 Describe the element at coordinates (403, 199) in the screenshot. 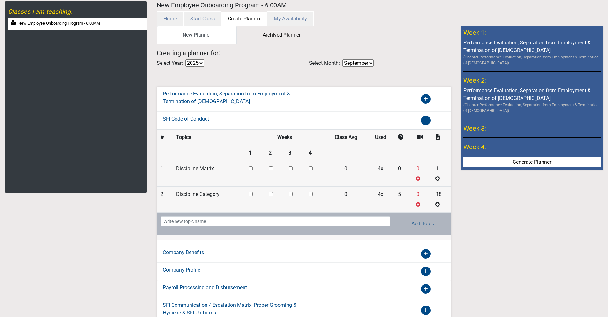

I see `td: 5` at that location.